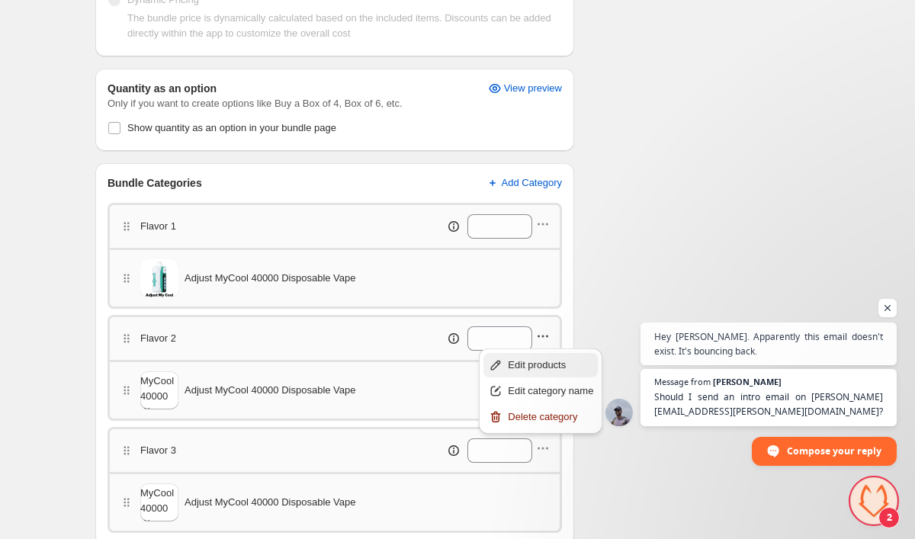  What do you see at coordinates (533, 88) in the screenshot?
I see `span: View preview` at bounding box center [533, 88].